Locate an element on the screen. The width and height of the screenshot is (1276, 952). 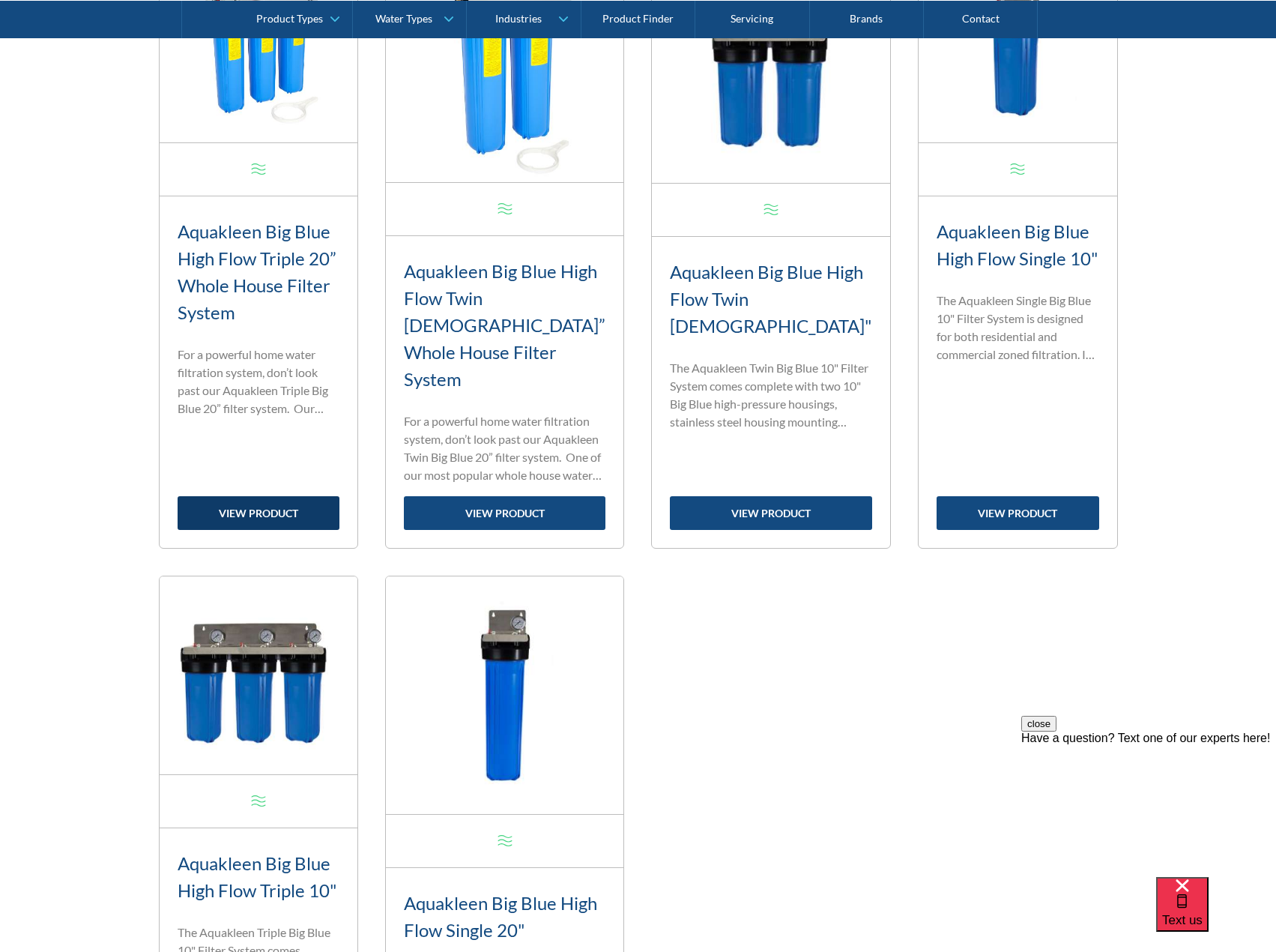
div: Industries is located at coordinates (519, 18).